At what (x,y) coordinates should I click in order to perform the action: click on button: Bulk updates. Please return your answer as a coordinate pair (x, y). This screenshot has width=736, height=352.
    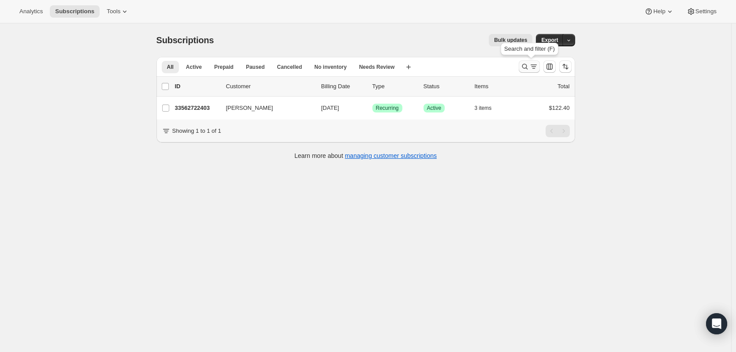
    Looking at the image, I should click on (510, 40).